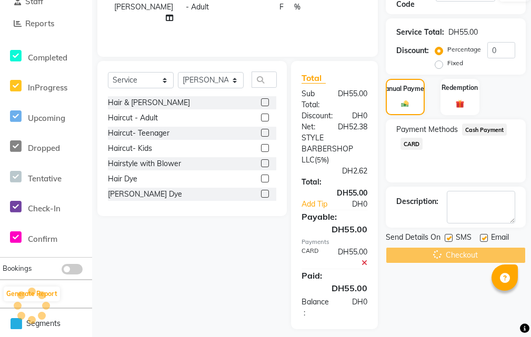 The image size is (531, 337). Describe the element at coordinates (427, 129) in the screenshot. I see `span: Payment Methods` at that location.